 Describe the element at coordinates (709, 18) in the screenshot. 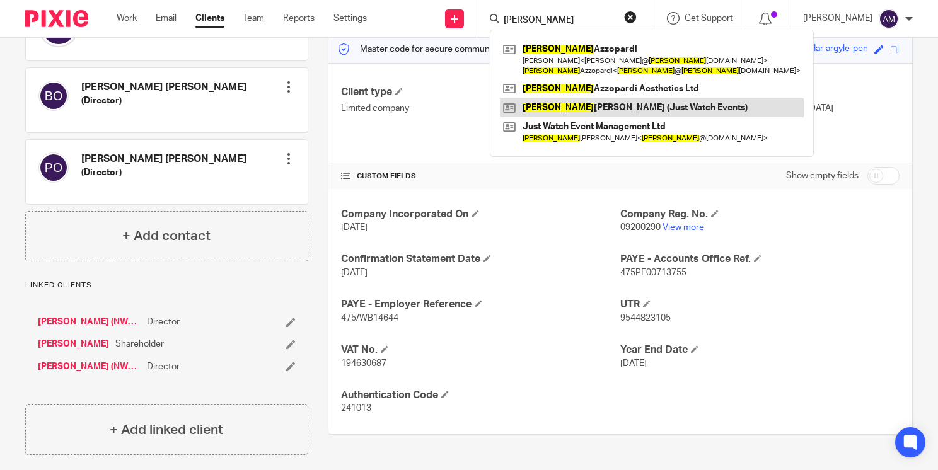

I see `span: Get Support` at that location.